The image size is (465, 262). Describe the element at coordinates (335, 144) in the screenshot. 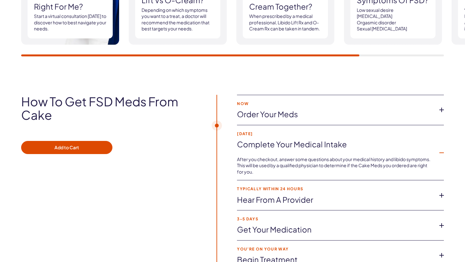

I see `a: Complete your medical intake` at that location.